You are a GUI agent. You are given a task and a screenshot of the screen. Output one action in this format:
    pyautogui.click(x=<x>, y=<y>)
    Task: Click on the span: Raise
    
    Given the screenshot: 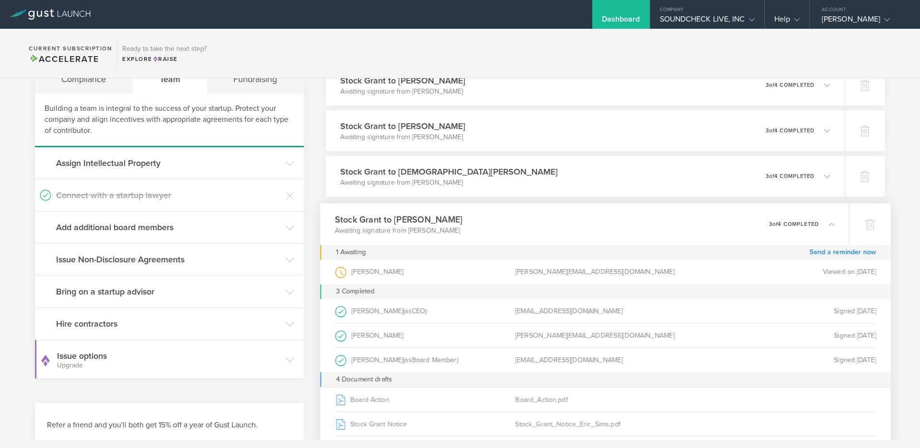 What is the action you would take?
    pyautogui.click(x=165, y=59)
    